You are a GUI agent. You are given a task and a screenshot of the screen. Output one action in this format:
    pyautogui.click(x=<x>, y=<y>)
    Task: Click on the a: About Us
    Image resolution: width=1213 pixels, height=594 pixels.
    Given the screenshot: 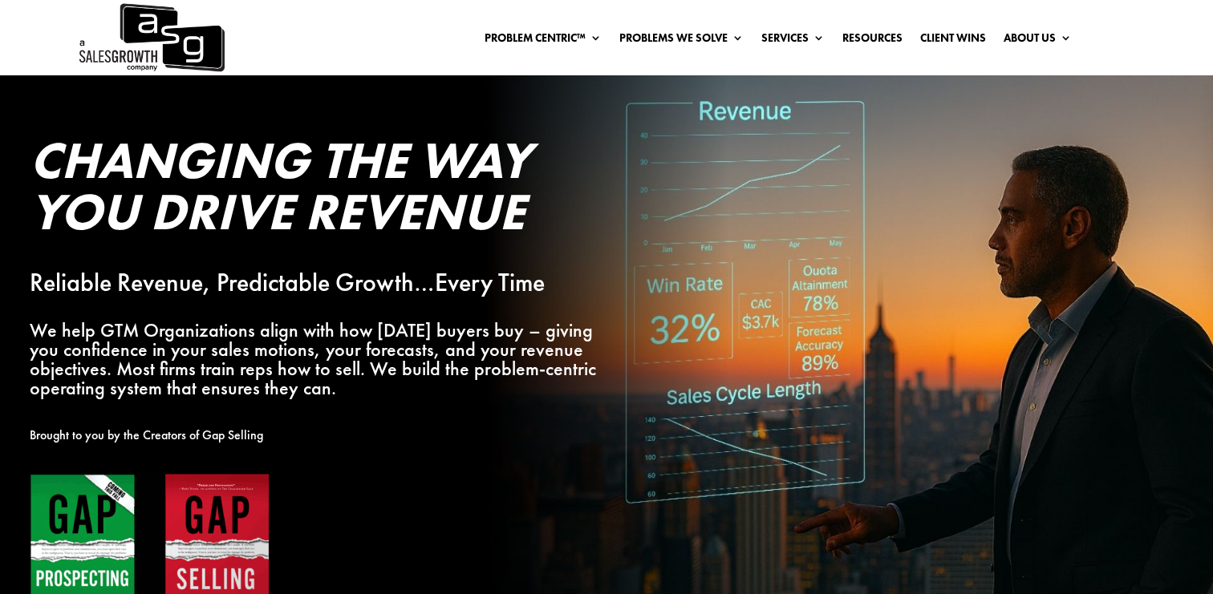 What is the action you would take?
    pyautogui.click(x=1037, y=41)
    